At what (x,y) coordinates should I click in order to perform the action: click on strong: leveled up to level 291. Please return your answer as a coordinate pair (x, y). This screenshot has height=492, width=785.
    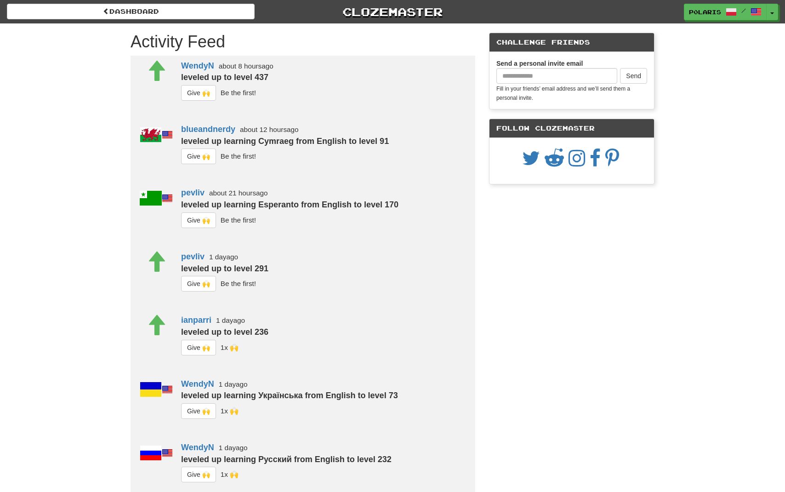
    Looking at the image, I should click on (225, 268).